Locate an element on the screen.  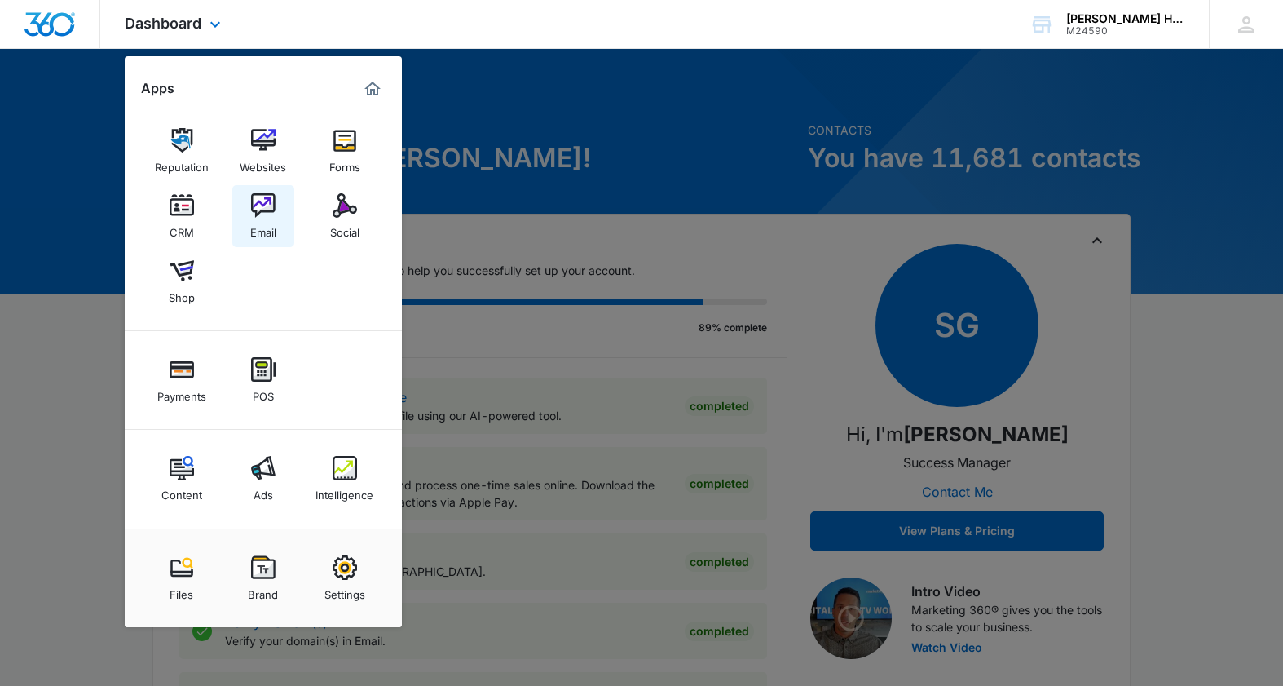
div: Social is located at coordinates (345, 228).